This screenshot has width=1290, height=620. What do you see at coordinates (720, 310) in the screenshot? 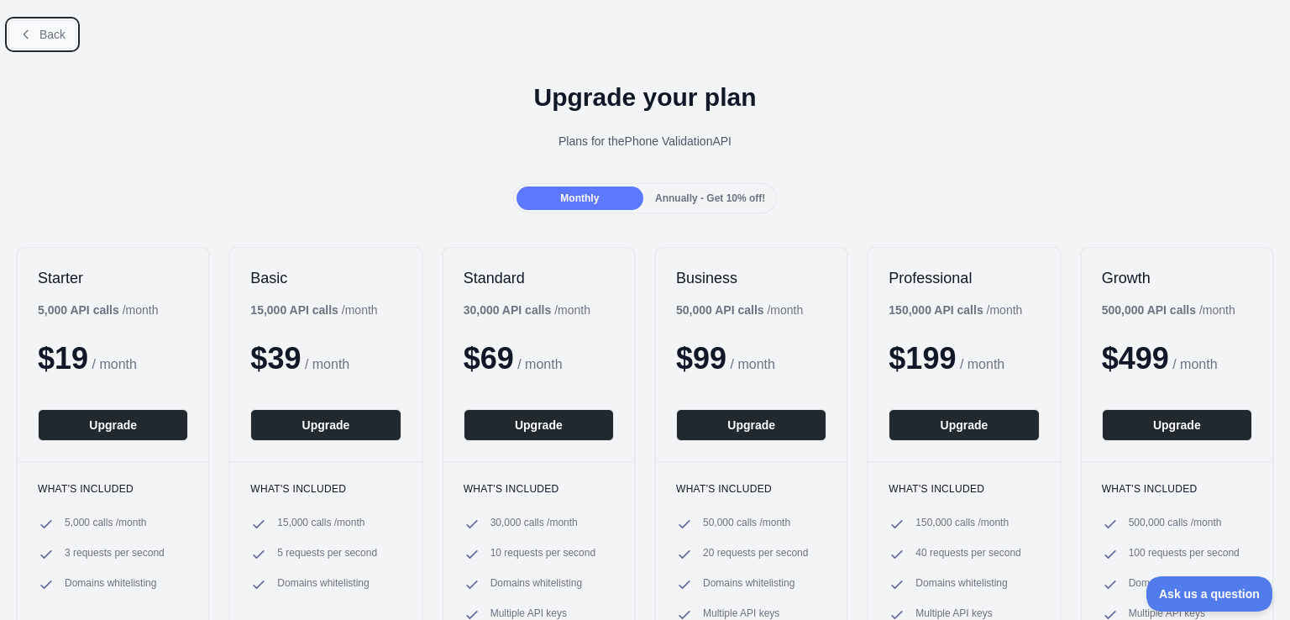
I see `b: 50,000 API calls` at bounding box center [720, 310].